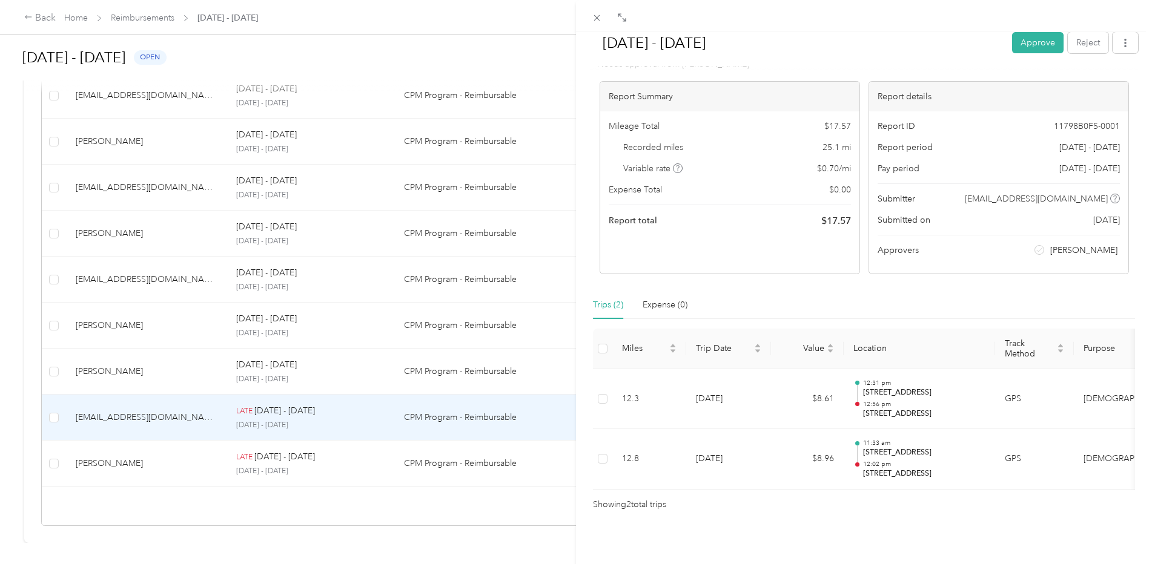 Image resolution: width=1152 pixels, height=564 pixels. What do you see at coordinates (807, 460) in the screenshot?
I see `td: $8.96` at bounding box center [807, 460].